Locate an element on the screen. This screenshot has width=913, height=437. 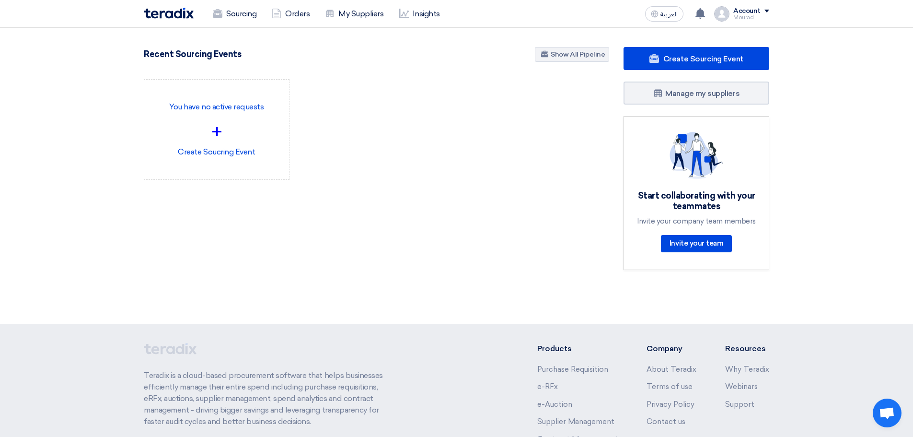
a: Insights is located at coordinates (420, 14).